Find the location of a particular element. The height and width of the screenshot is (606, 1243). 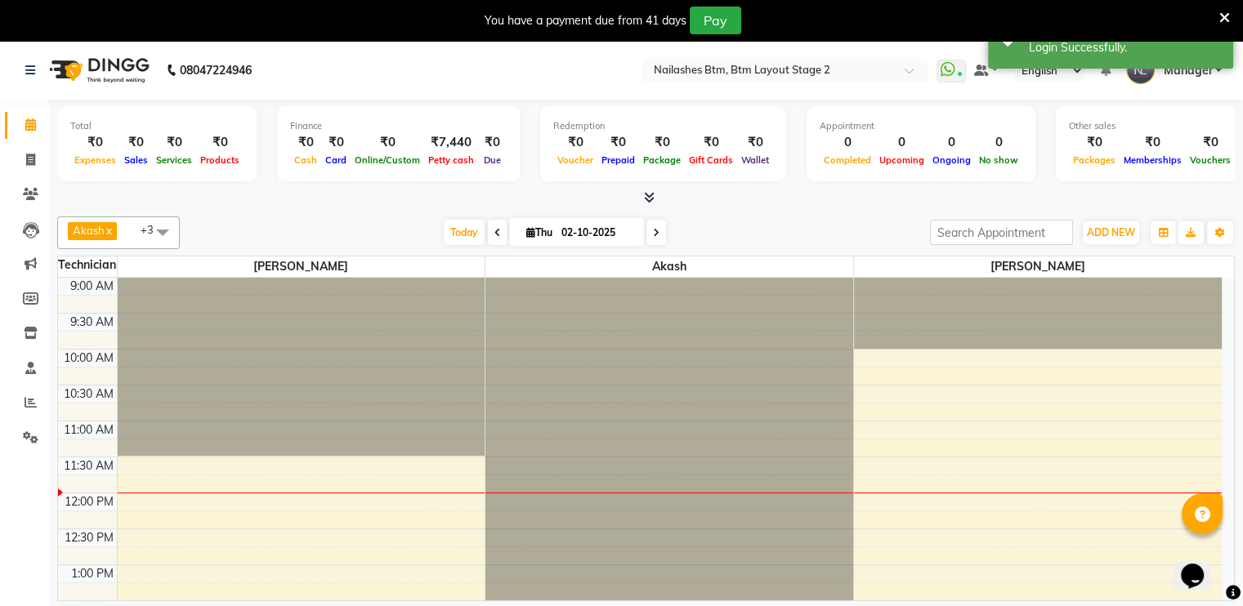

span: Prepaid is located at coordinates (618, 160).